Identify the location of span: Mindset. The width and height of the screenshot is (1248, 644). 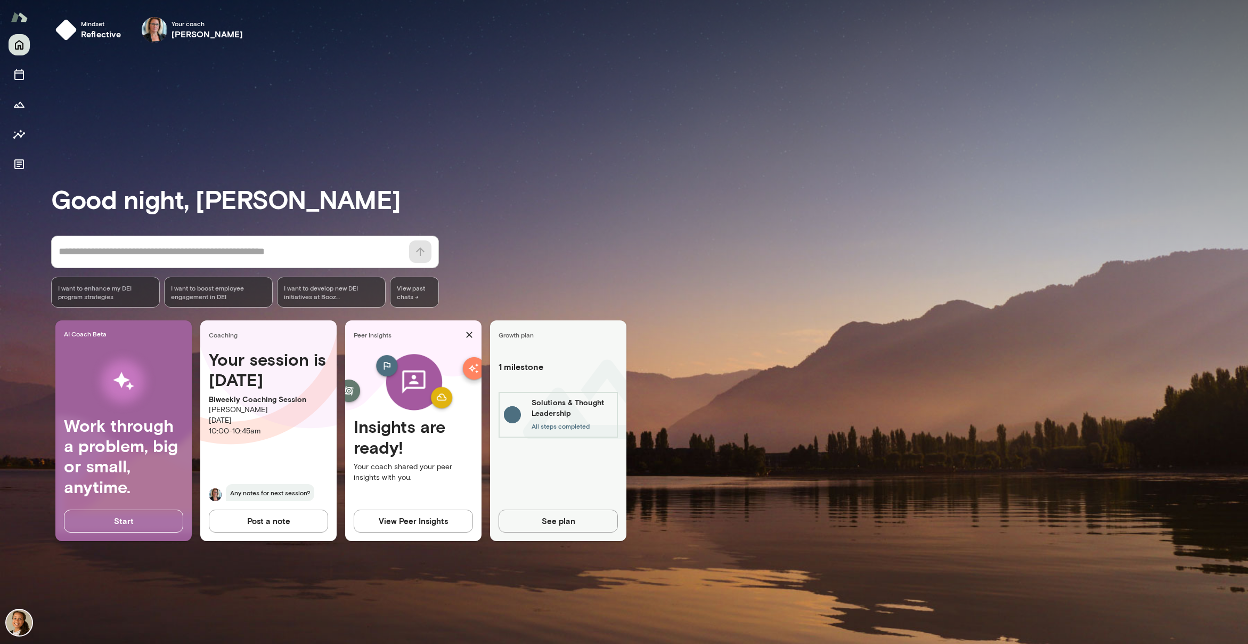
(101, 23).